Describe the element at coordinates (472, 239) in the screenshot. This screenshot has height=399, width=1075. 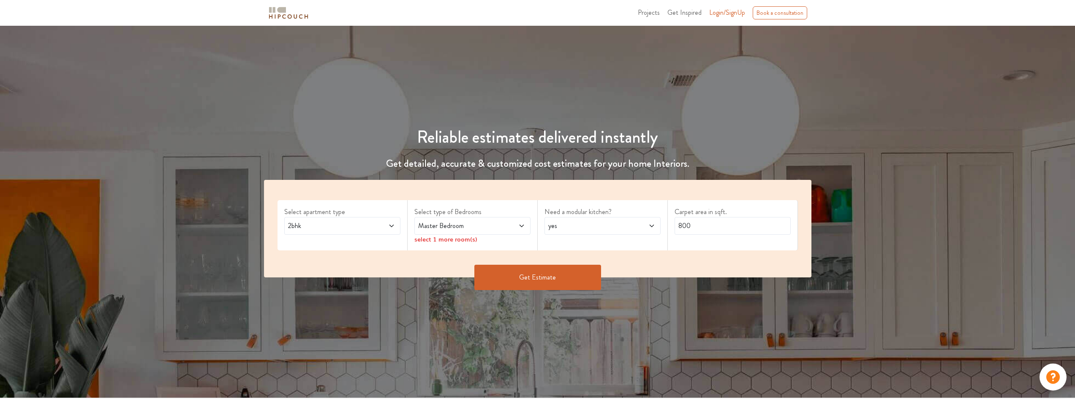
I see `div: select 1 more room(s)` at that location.